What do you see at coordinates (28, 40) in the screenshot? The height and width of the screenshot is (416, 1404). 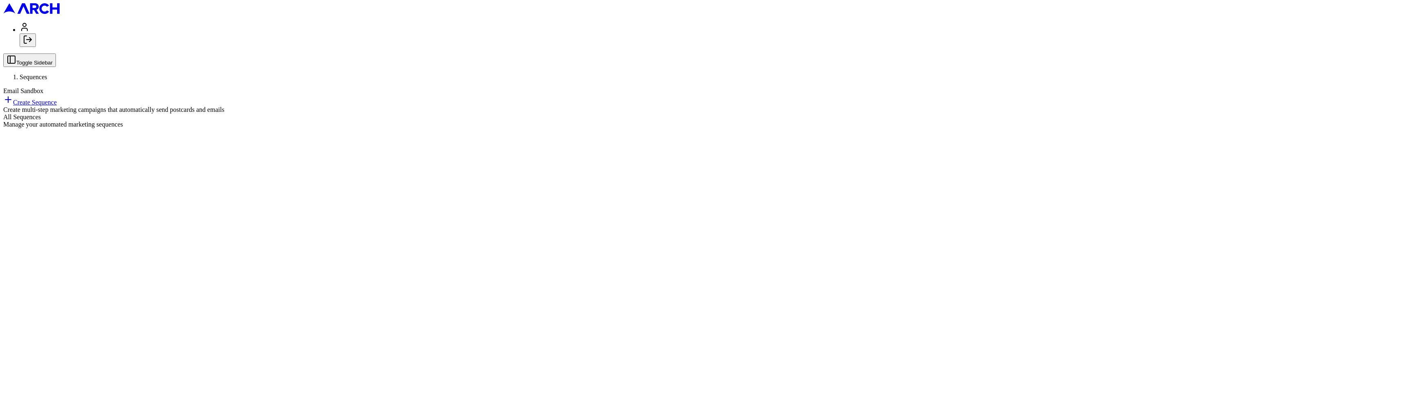 I see `button: Log out` at bounding box center [28, 40].